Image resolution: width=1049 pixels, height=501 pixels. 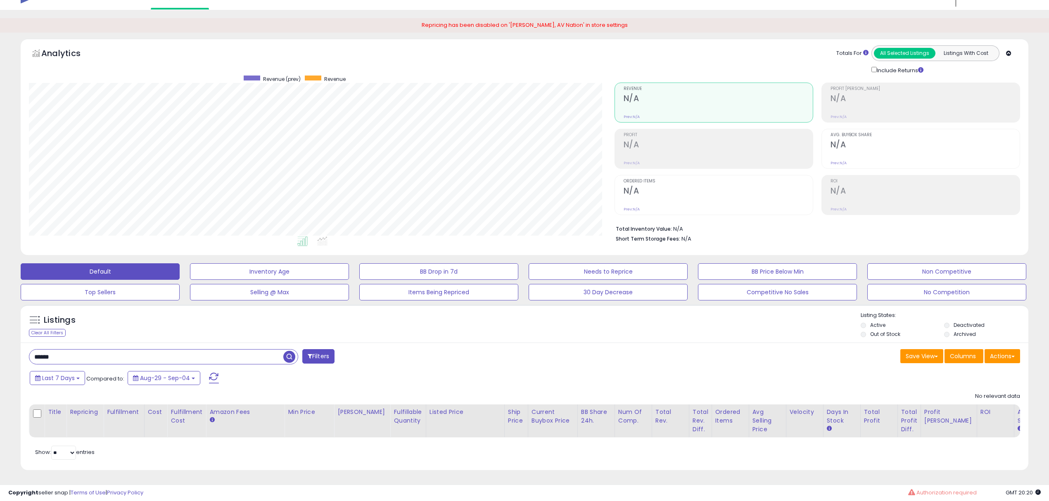 I want to click on span: Compared to:, so click(x=105, y=379).